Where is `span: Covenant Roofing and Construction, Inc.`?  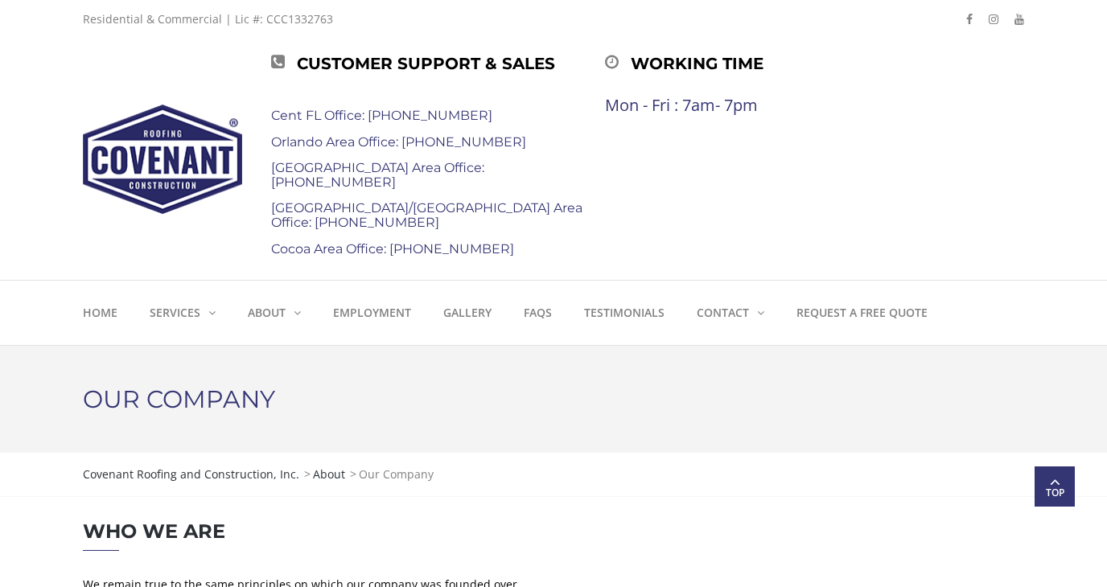 span: Covenant Roofing and Construction, Inc. is located at coordinates (191, 474).